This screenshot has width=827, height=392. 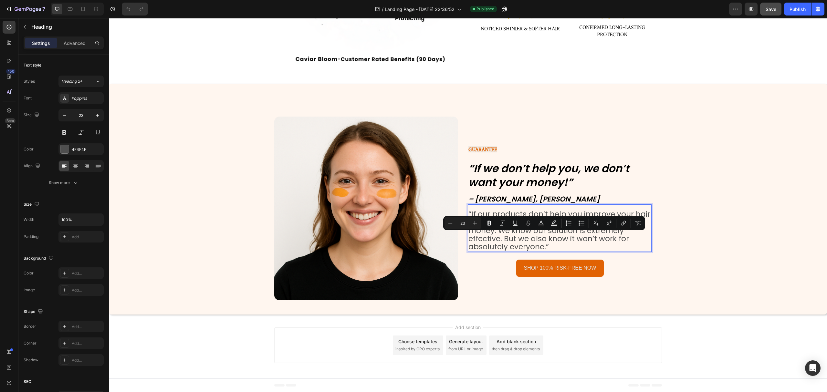 What do you see at coordinates (29, 290) in the screenshot?
I see `div: Image` at bounding box center [29, 290].